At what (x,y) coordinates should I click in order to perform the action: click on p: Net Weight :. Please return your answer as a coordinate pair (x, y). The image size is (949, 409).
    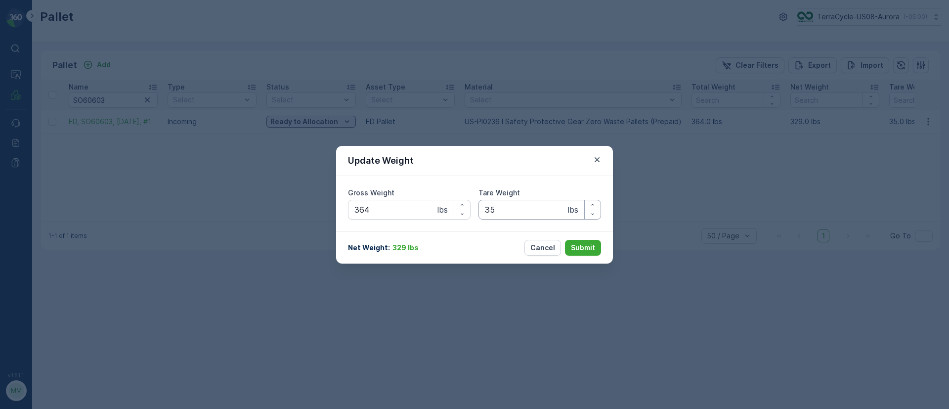
    Looking at the image, I should click on (369, 248).